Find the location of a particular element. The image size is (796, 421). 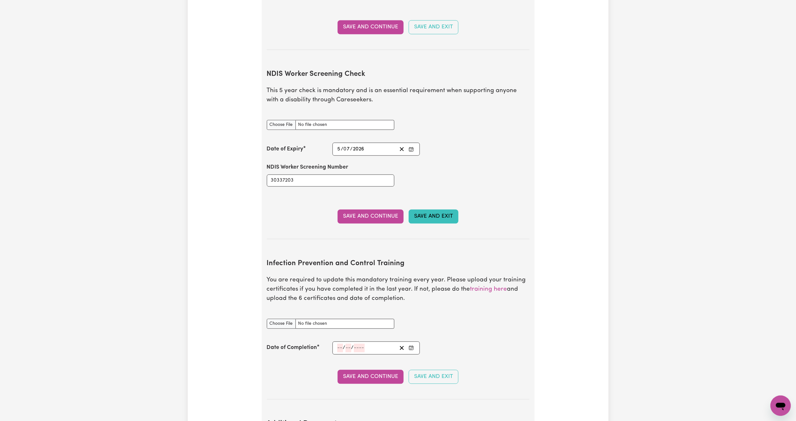

button: Enter the Date of Completion of your Infection Prevention and Control Training is located at coordinates (411, 348).